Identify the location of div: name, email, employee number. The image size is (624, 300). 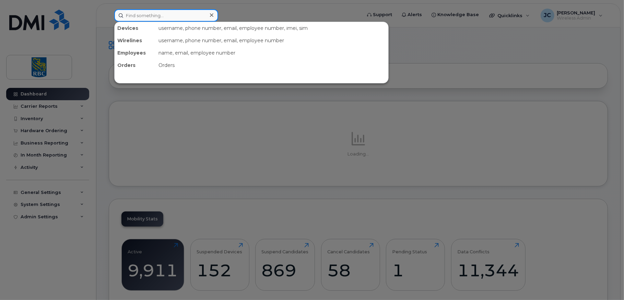
(272, 53).